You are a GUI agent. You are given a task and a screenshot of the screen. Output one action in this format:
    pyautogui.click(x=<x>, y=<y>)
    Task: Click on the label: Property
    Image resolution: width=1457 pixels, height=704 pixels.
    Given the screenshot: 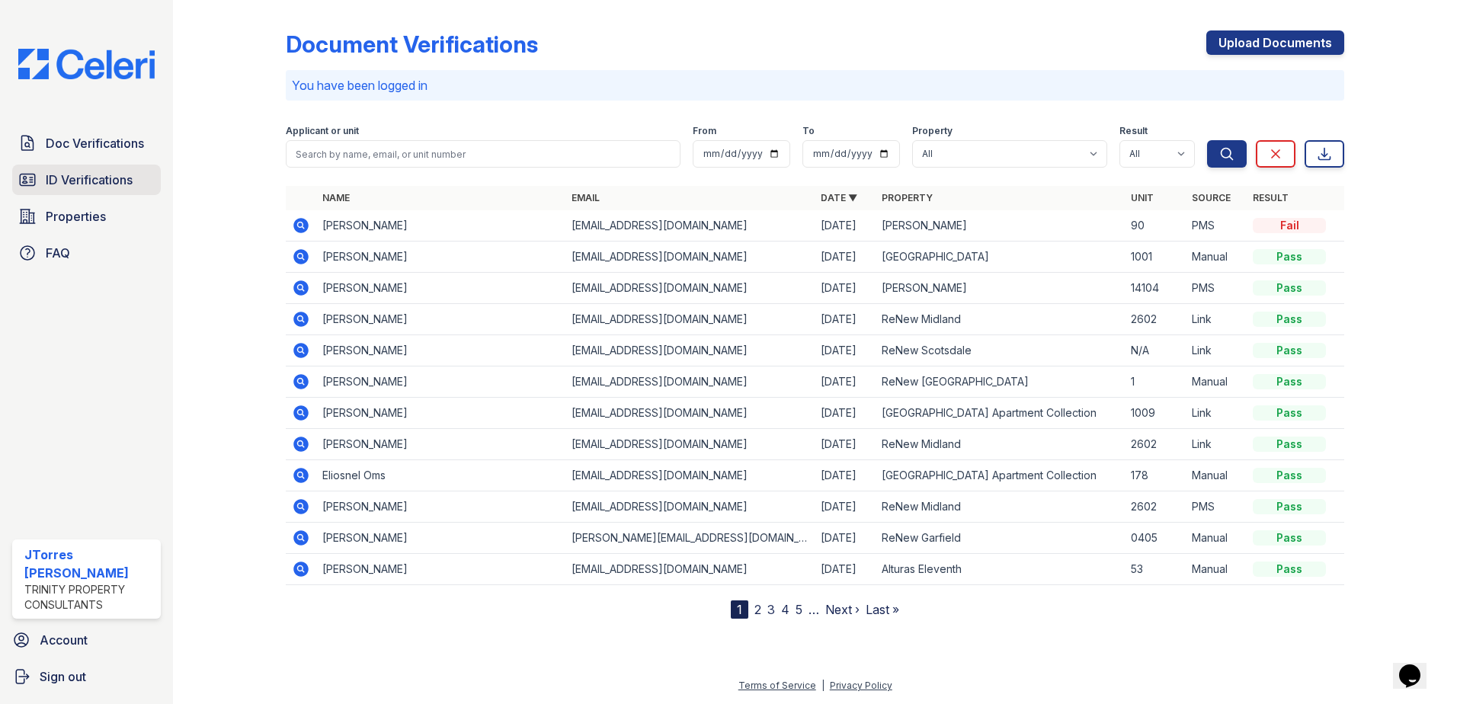 What is the action you would take?
    pyautogui.click(x=932, y=131)
    